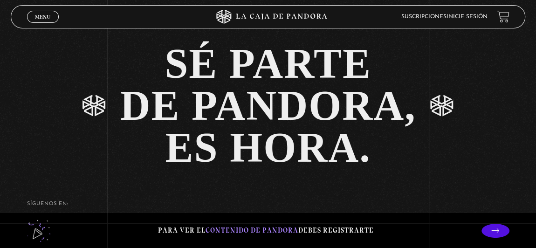  Describe the element at coordinates (503, 16) in the screenshot. I see `a: View your shopping cart` at that location.